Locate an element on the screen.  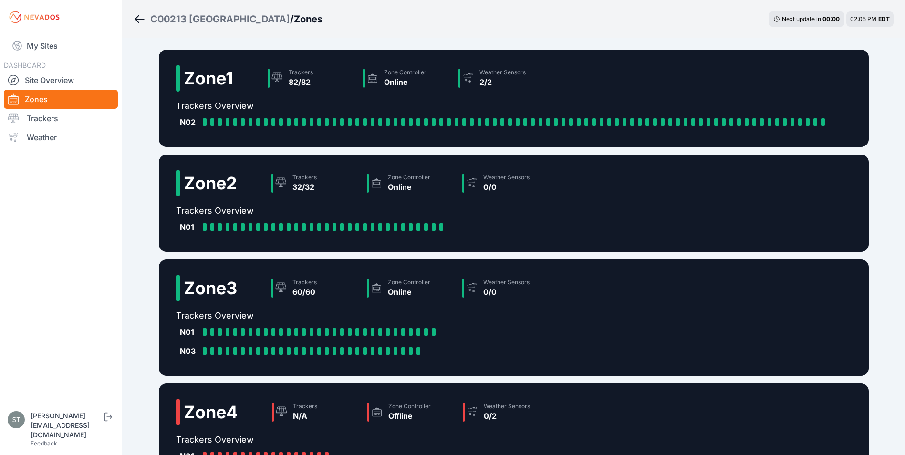
h2: Zone 1 is located at coordinates (209, 78).